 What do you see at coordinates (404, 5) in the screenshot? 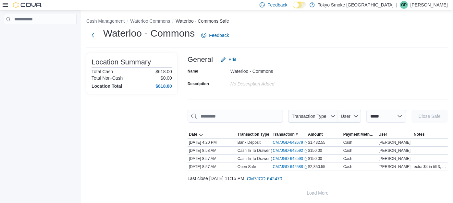
I see `div: Owen Pfaff` at bounding box center [404, 5].